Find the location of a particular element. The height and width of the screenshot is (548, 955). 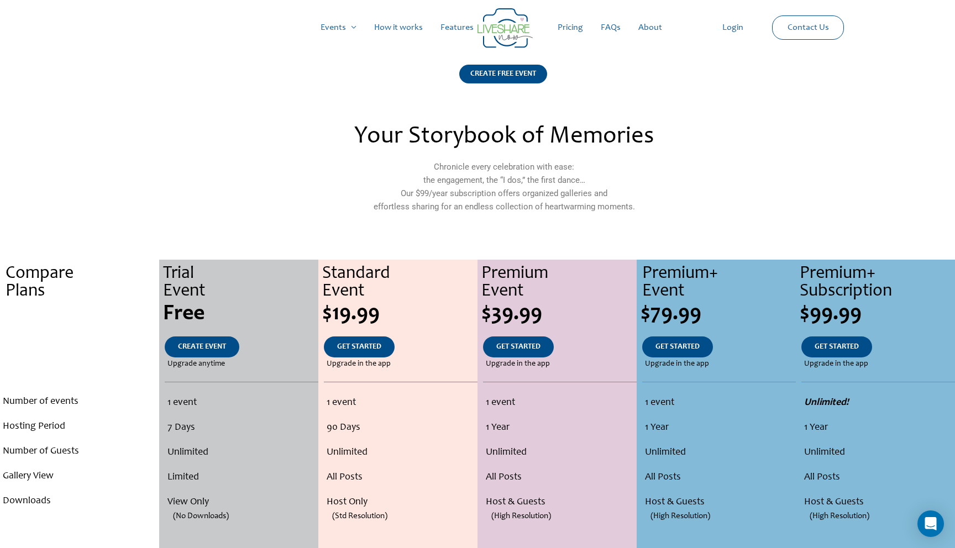

a: Login is located at coordinates (733, 28).